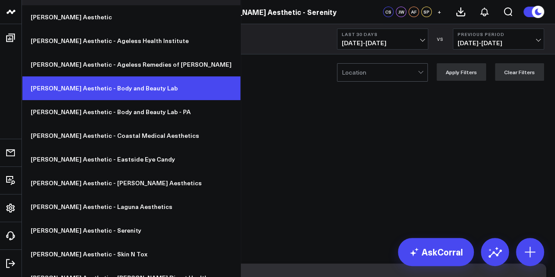  I want to click on button: Apply Filters, so click(461, 72).